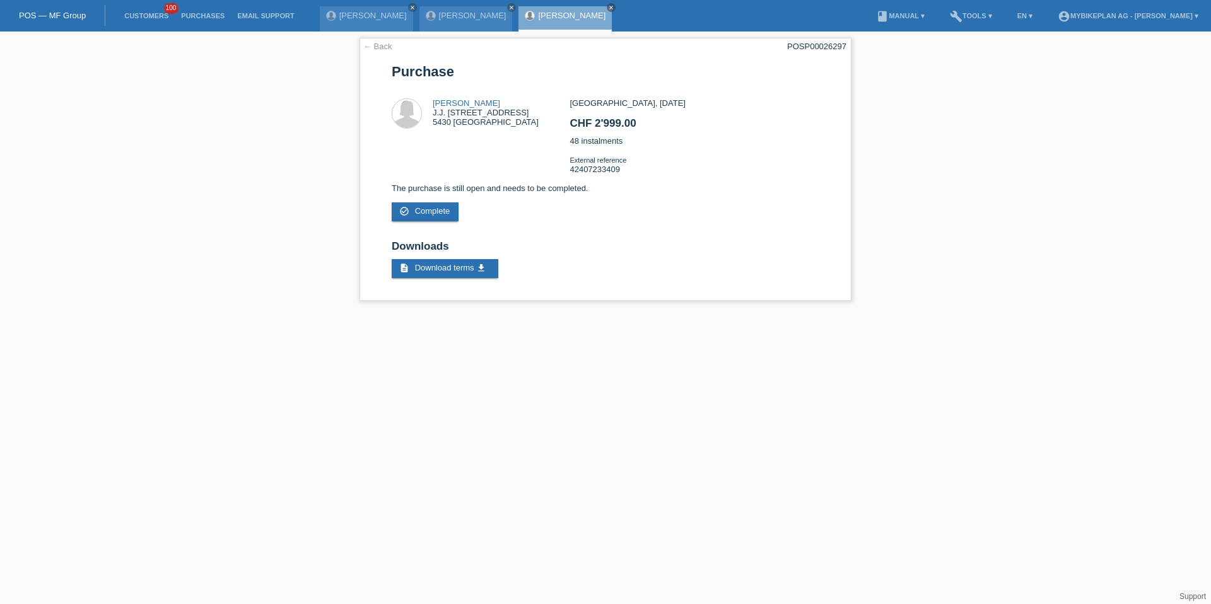 The width and height of the screenshot is (1211, 604). Describe the element at coordinates (146, 16) in the screenshot. I see `a: Customers` at that location.